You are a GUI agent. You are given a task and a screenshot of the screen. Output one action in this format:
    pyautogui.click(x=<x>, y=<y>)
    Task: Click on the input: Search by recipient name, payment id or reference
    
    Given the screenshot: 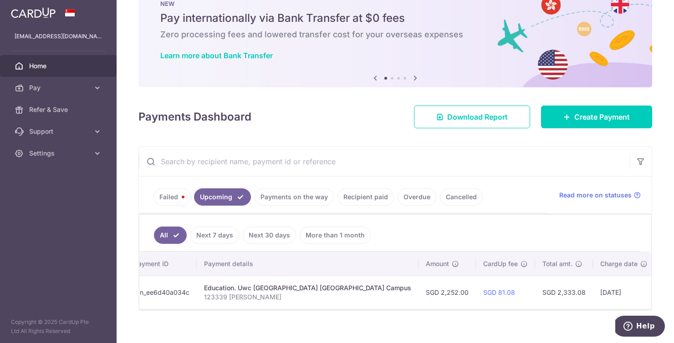 What is the action you would take?
    pyautogui.click(x=384, y=162)
    